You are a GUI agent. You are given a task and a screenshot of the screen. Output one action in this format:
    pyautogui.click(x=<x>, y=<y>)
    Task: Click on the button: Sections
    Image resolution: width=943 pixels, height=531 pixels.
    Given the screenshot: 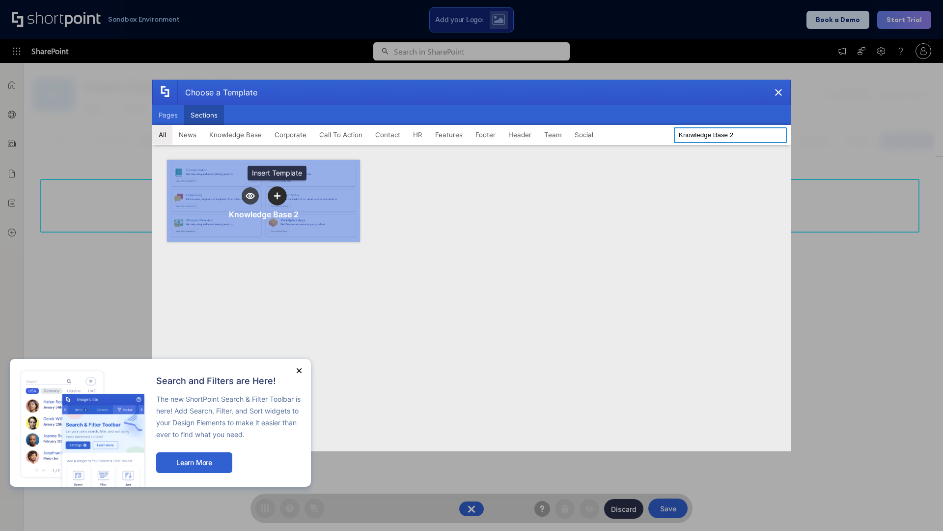 What is the action you would take?
    pyautogui.click(x=204, y=115)
    